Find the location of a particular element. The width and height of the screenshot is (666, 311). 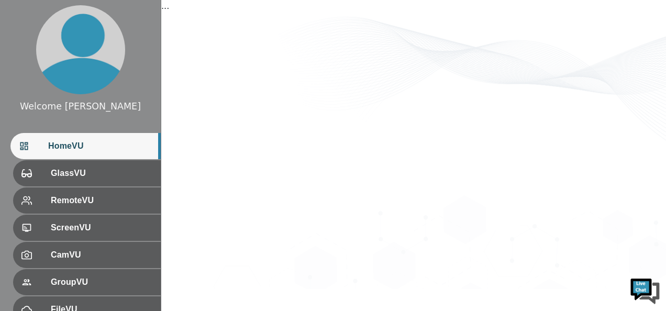

span: ScreenVU is located at coordinates (102, 228).